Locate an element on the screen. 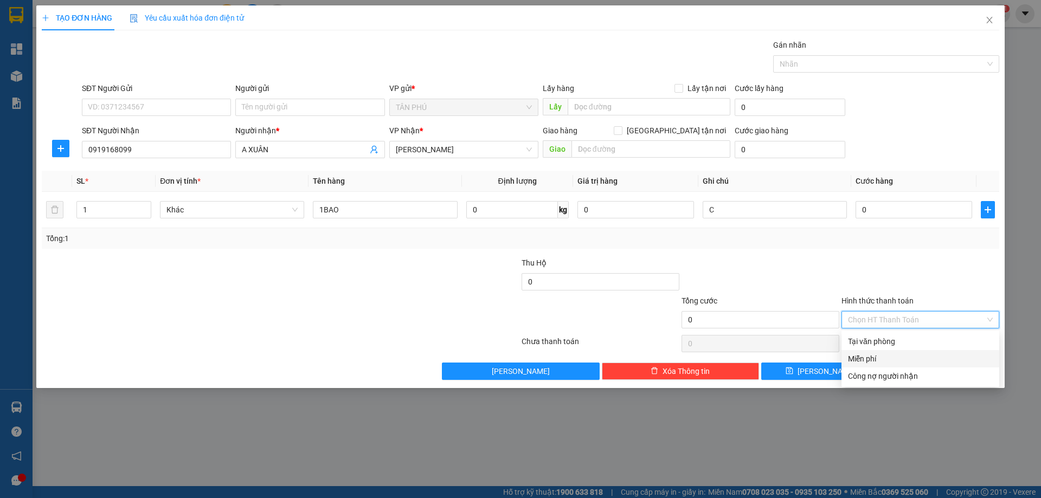  span: Cước hàng is located at coordinates (874, 181).